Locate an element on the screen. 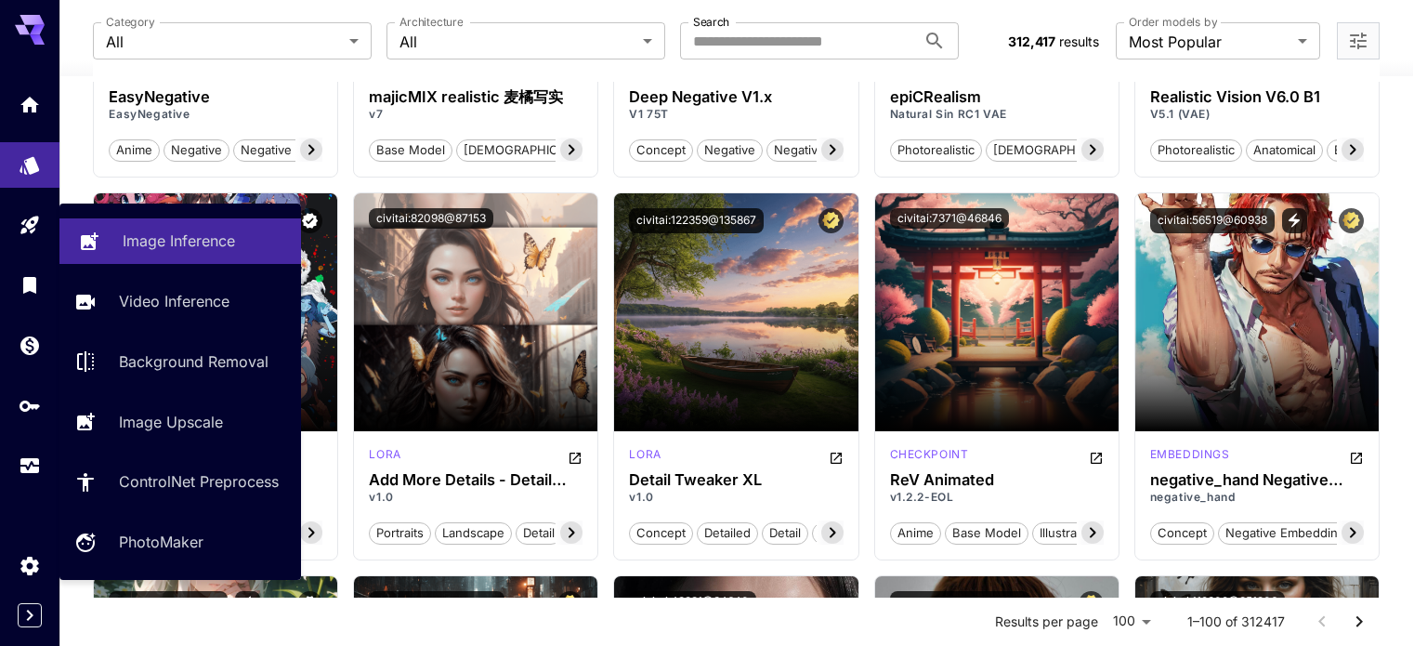 The height and width of the screenshot is (646, 1427). div: epiCRealism is located at coordinates (997, 97).